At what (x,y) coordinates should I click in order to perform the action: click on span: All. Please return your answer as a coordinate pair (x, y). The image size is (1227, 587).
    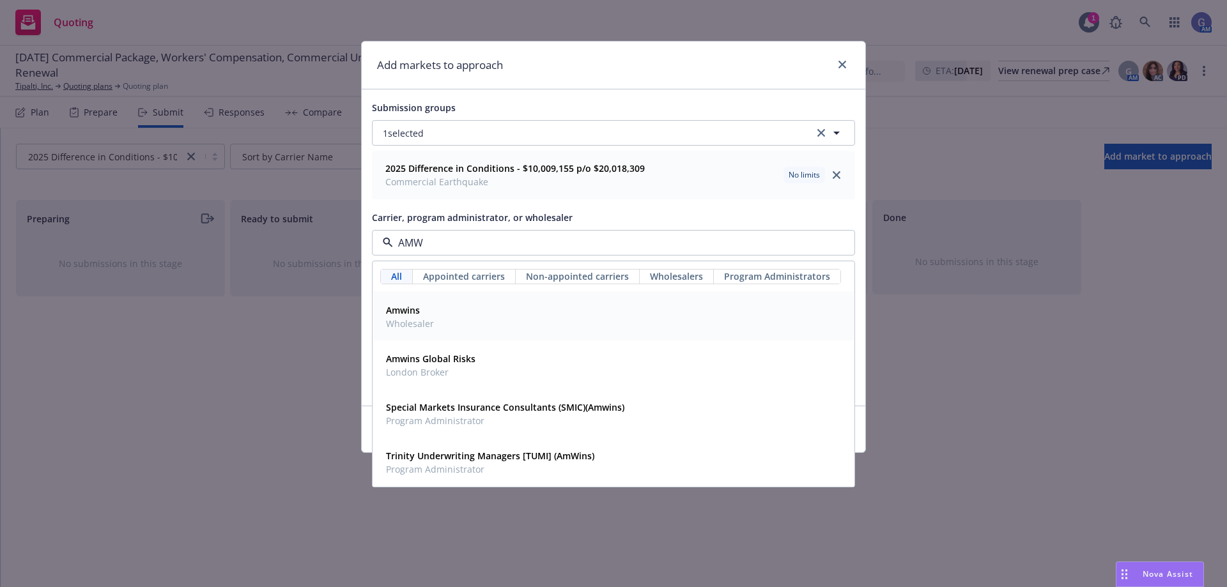
    Looking at the image, I should click on (396, 276).